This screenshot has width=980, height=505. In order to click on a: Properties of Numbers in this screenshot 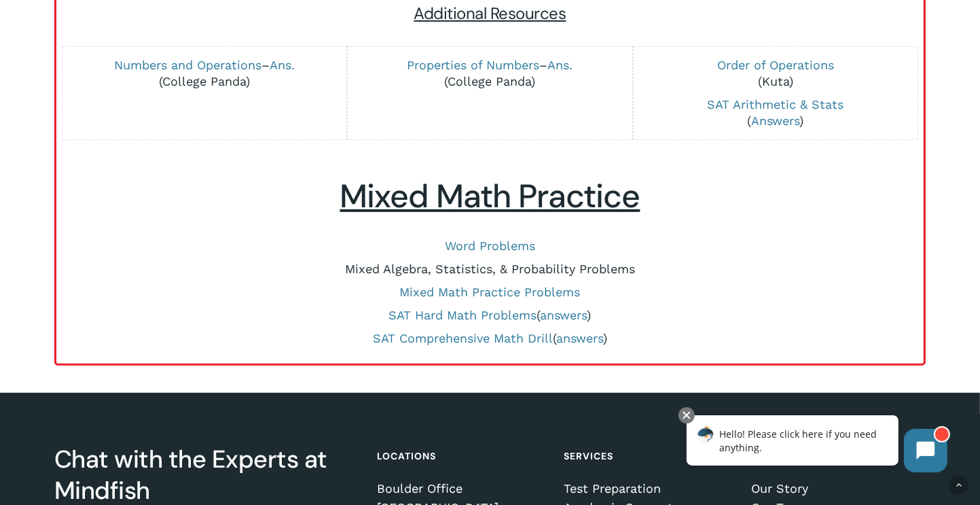, I will do `click(474, 65)`.